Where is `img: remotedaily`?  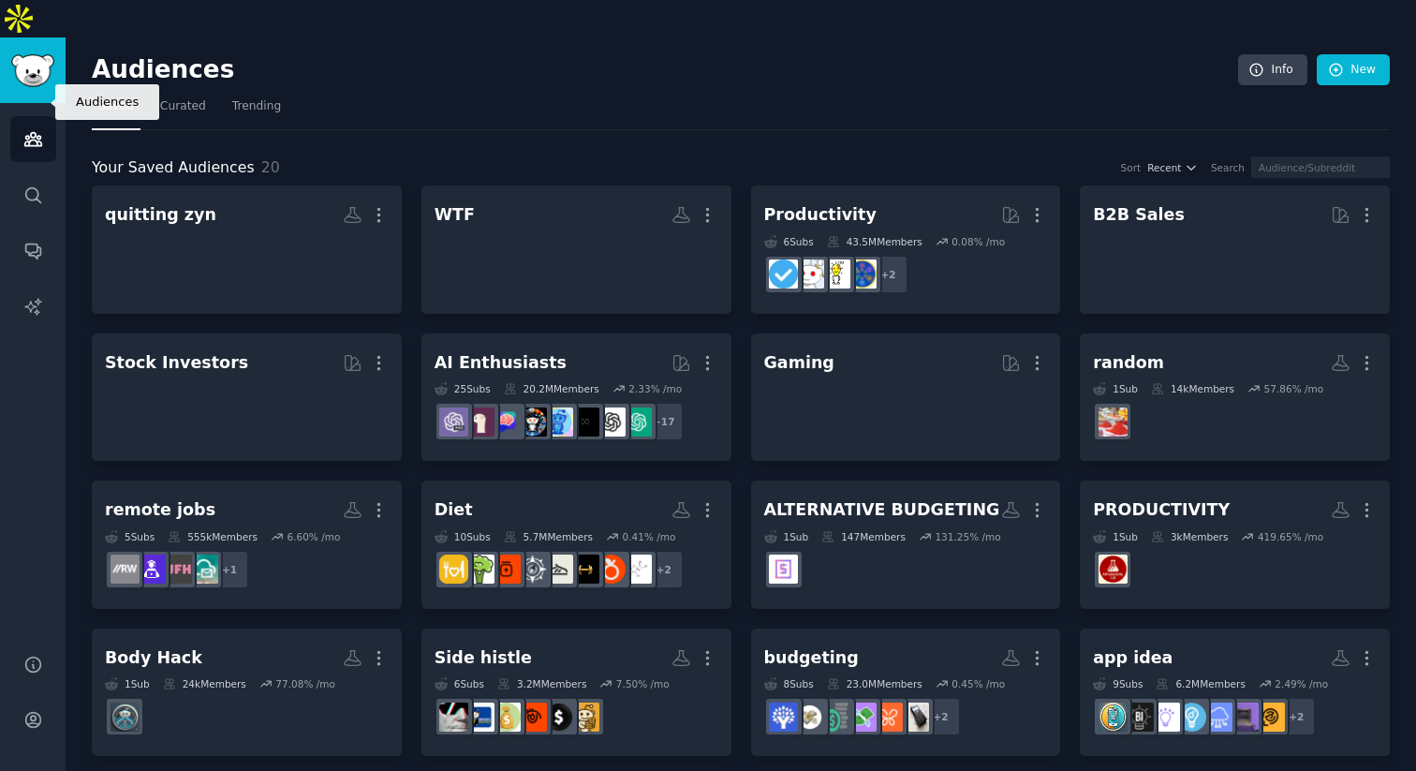
img: remotedaily is located at coordinates (203, 568).